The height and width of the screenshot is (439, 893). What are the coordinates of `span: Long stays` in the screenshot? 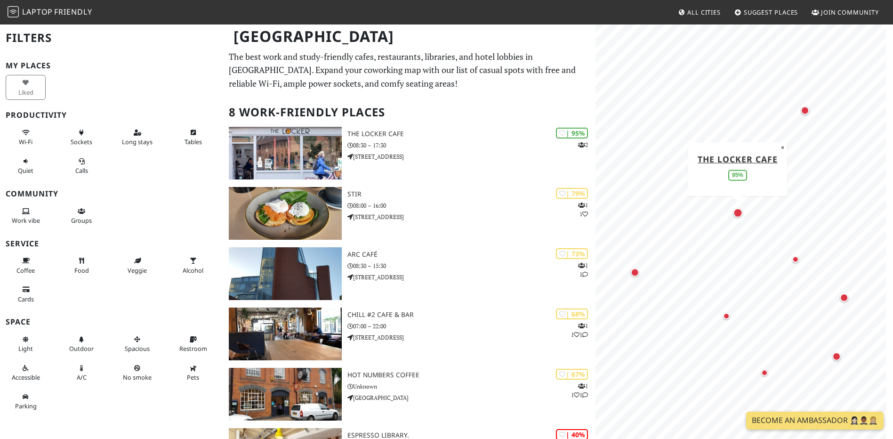 It's located at (137, 142).